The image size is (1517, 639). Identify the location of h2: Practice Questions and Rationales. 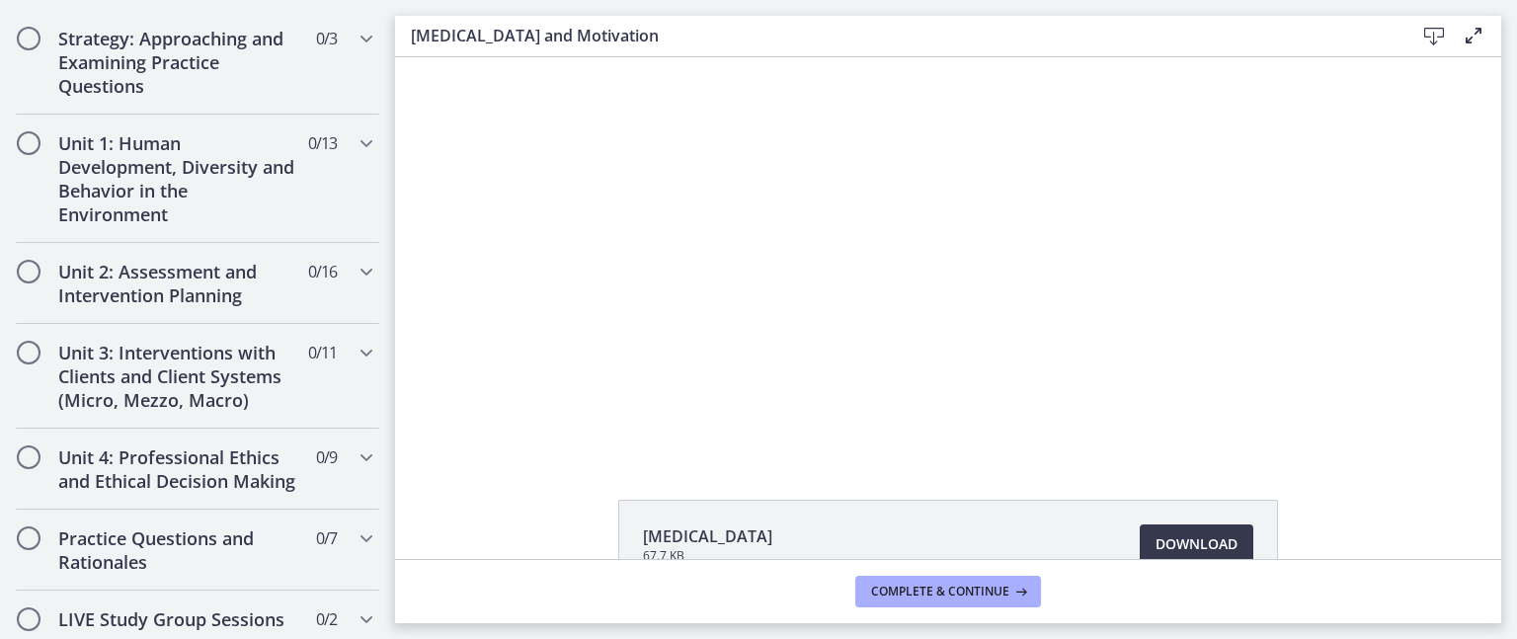
(179, 550).